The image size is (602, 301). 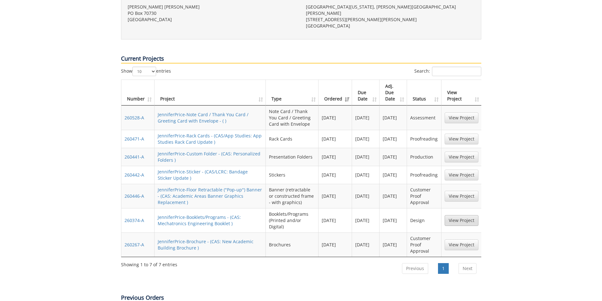 I want to click on td: Presentation Folders, so click(x=292, y=157).